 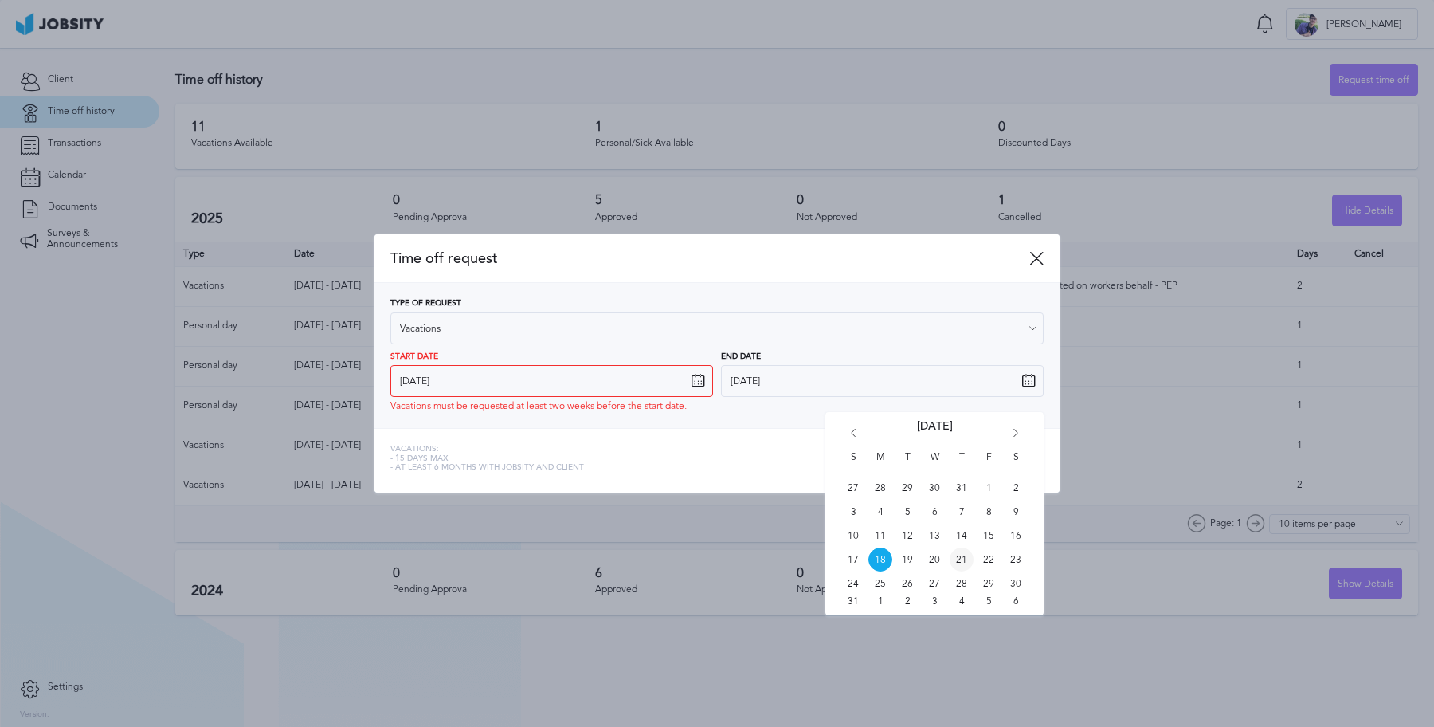 What do you see at coordinates (962, 488) in the screenshot?
I see `span: Thu Jul 31 2025` at bounding box center [962, 488].